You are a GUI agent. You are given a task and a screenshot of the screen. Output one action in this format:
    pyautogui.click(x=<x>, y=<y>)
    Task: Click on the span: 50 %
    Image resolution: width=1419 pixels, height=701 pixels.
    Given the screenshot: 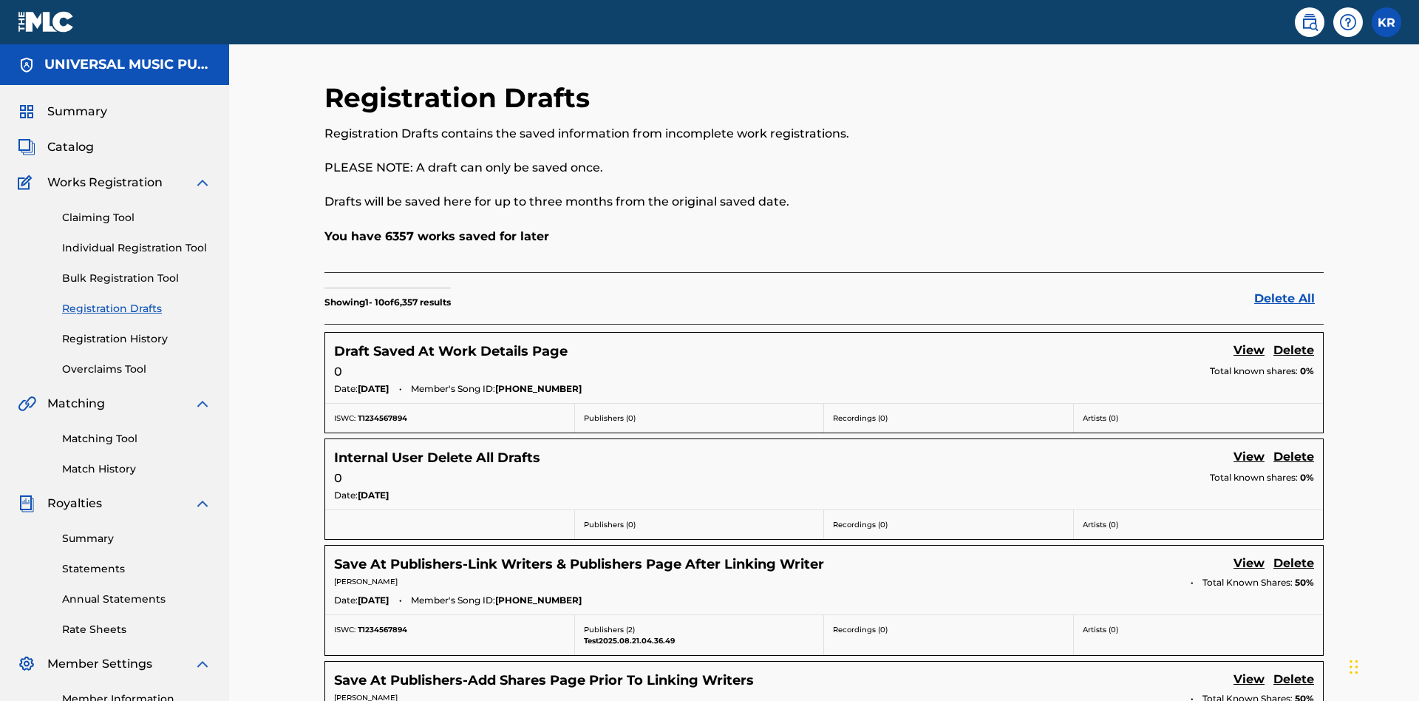 What is the action you would take?
    pyautogui.click(x=1304, y=582)
    